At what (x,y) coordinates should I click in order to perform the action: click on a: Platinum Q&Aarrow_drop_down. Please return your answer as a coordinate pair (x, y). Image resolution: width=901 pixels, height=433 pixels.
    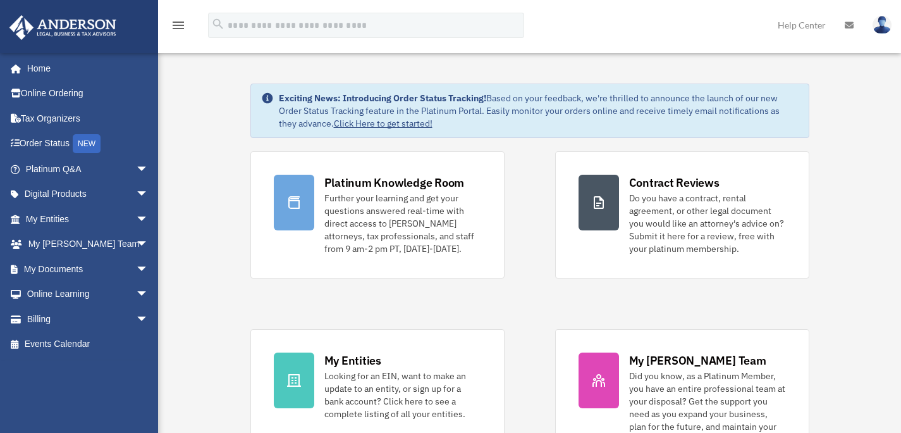
    Looking at the image, I should click on (88, 169).